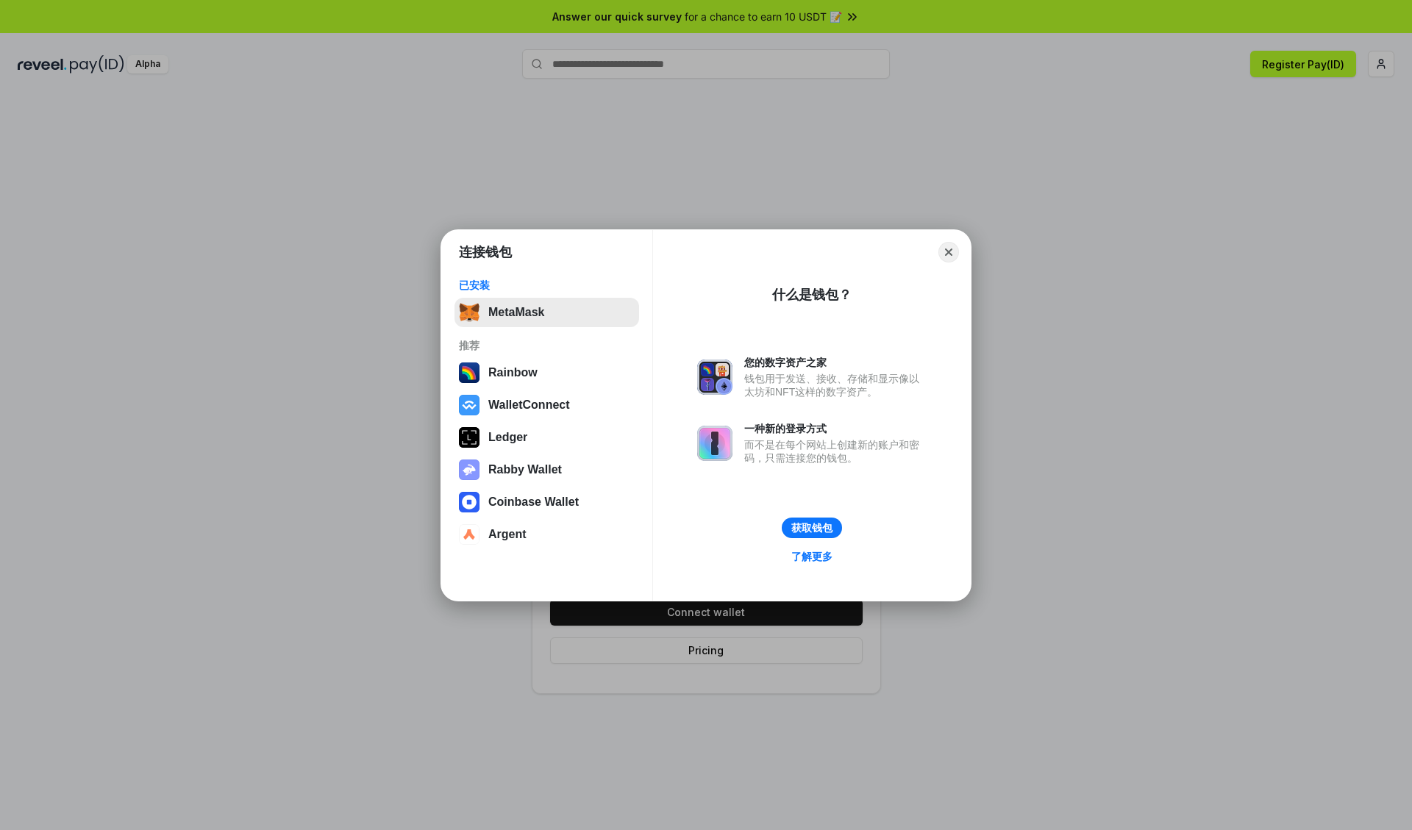  What do you see at coordinates (525, 470) in the screenshot?
I see `div: Rabby Wallet` at bounding box center [525, 470].